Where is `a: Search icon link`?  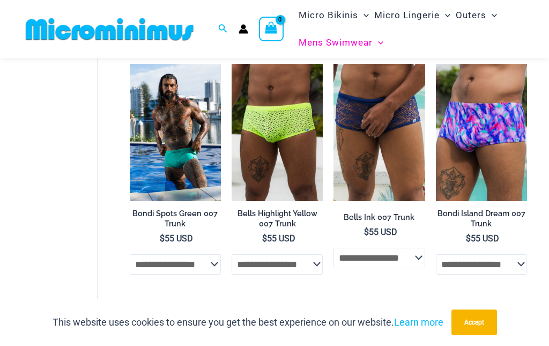
a: Search icon link is located at coordinates (223, 29).